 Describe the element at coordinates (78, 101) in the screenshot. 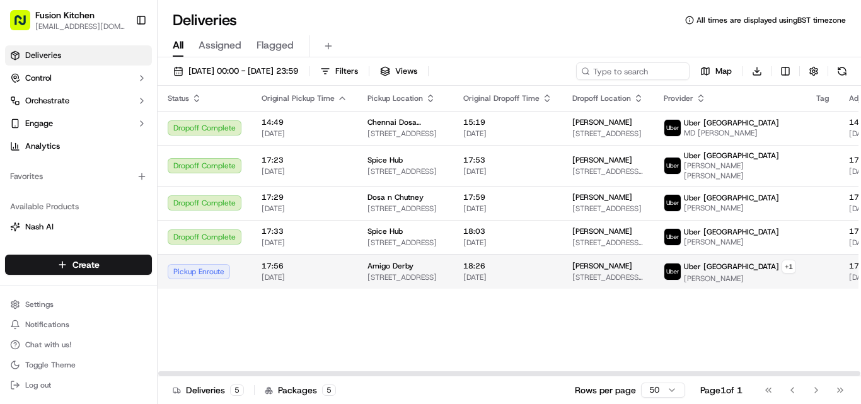

I see `button: Orchestrate` at that location.